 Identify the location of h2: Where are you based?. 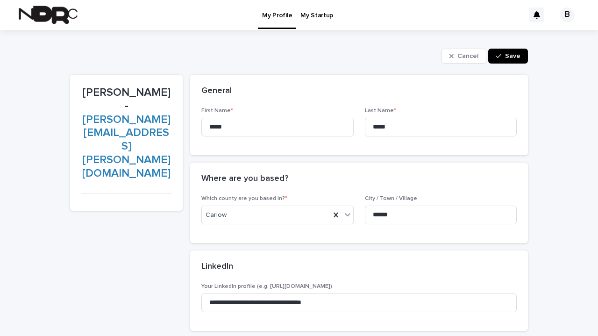
(245, 179).